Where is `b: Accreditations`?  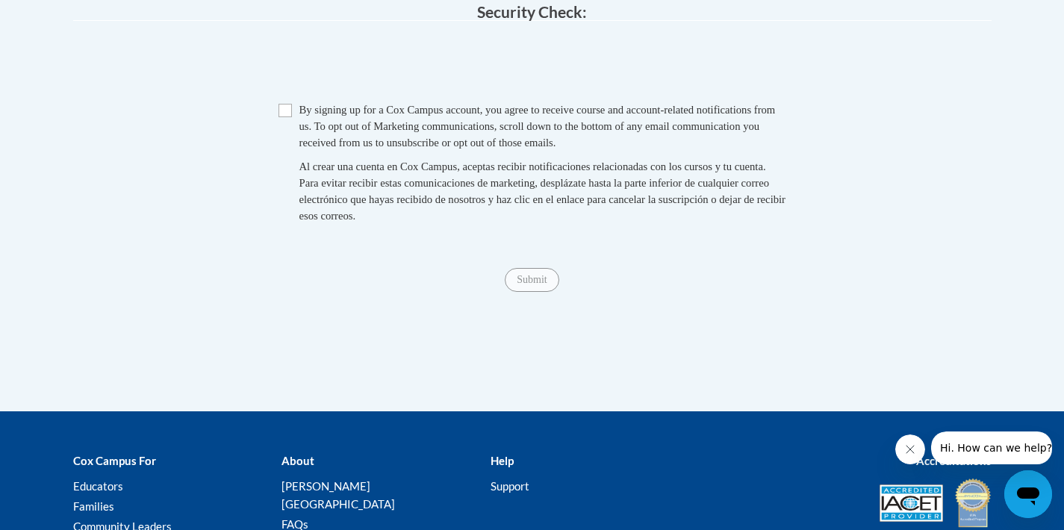
b: Accreditations is located at coordinates (953, 461).